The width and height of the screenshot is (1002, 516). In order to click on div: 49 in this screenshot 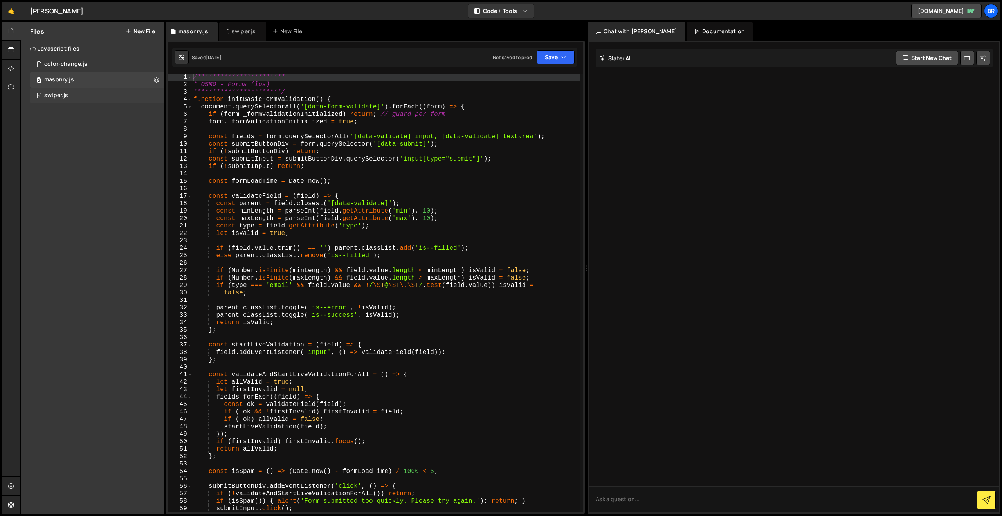, I will do `click(180, 434)`.